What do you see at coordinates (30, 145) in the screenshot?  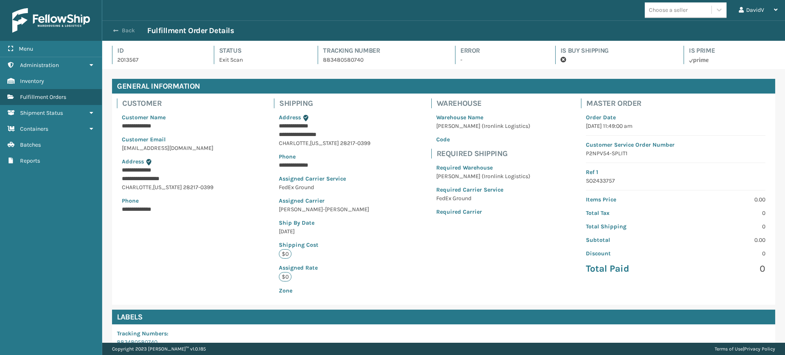 I see `span: Batches` at bounding box center [30, 145].